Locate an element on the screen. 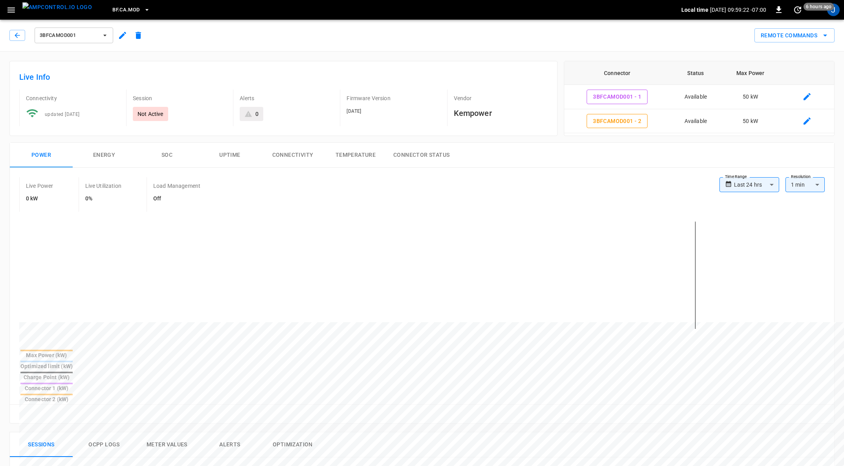  p: Alerts is located at coordinates (286, 98).